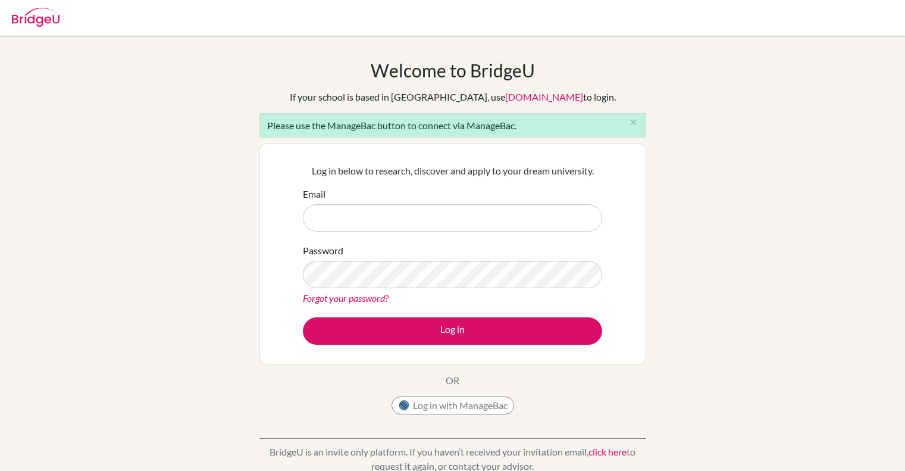  What do you see at coordinates (323, 250) in the screenshot?
I see `label: Password` at bounding box center [323, 250].